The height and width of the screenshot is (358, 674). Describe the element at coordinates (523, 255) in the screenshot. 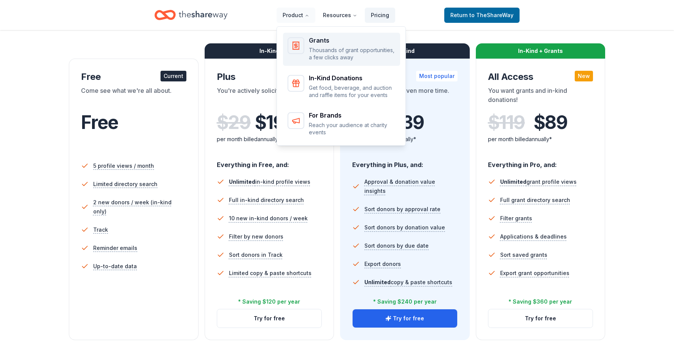

I see `span: Sort saved grants` at that location.